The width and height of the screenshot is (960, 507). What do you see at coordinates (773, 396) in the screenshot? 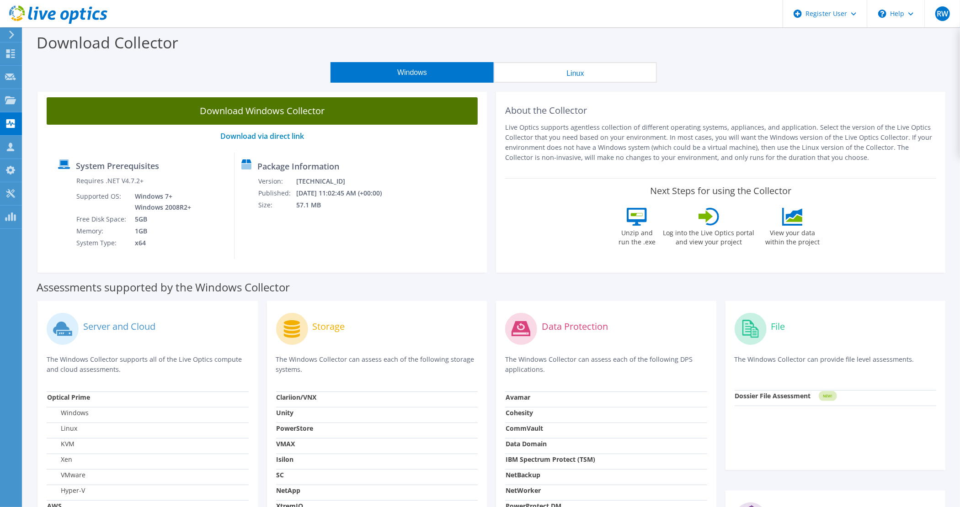
I see `strong: Dossier File Assessment` at bounding box center [773, 396].